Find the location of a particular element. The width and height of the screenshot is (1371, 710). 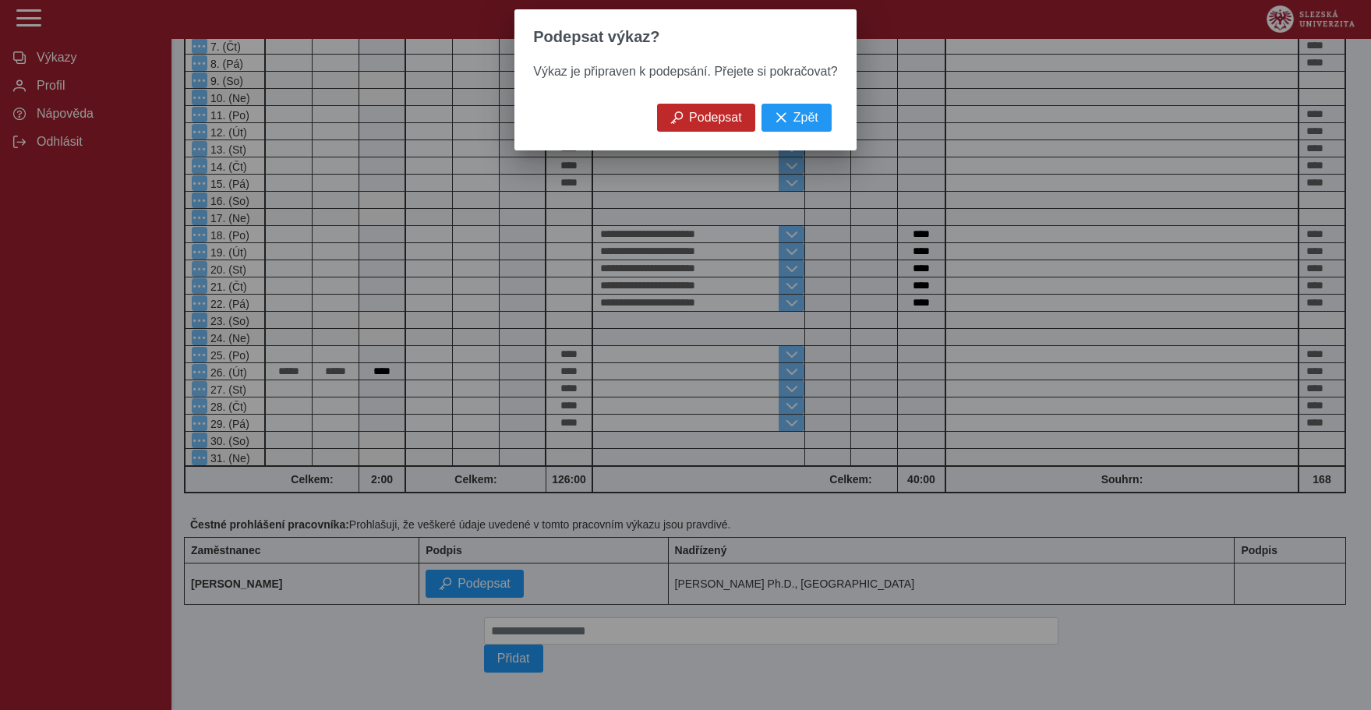

button: Podepsat is located at coordinates (706, 118).